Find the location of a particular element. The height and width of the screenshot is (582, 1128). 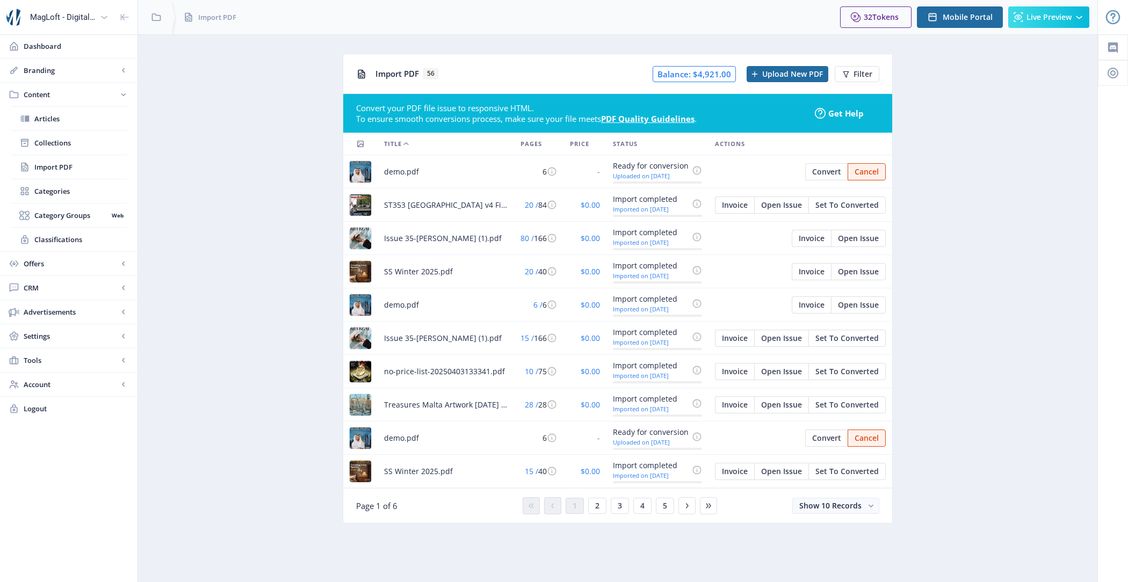

img: 441c4983-9c72-474a-a491-1e14bfd75cdb.jpg is located at coordinates (360, 405).